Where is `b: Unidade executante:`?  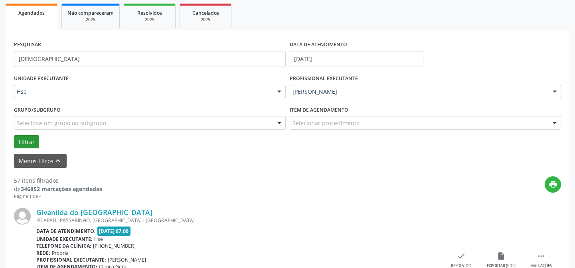 b: Unidade executante: is located at coordinates (64, 239).